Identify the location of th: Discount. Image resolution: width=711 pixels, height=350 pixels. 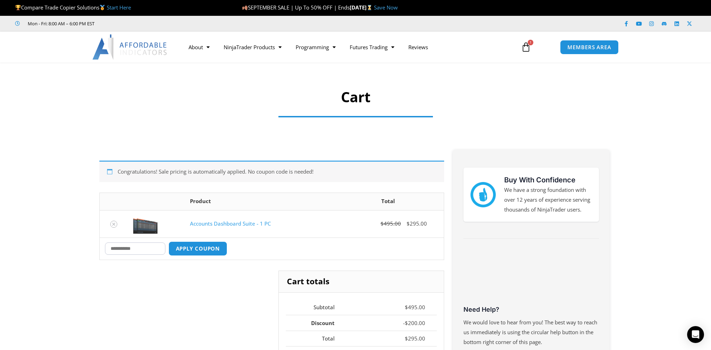
(316, 322).